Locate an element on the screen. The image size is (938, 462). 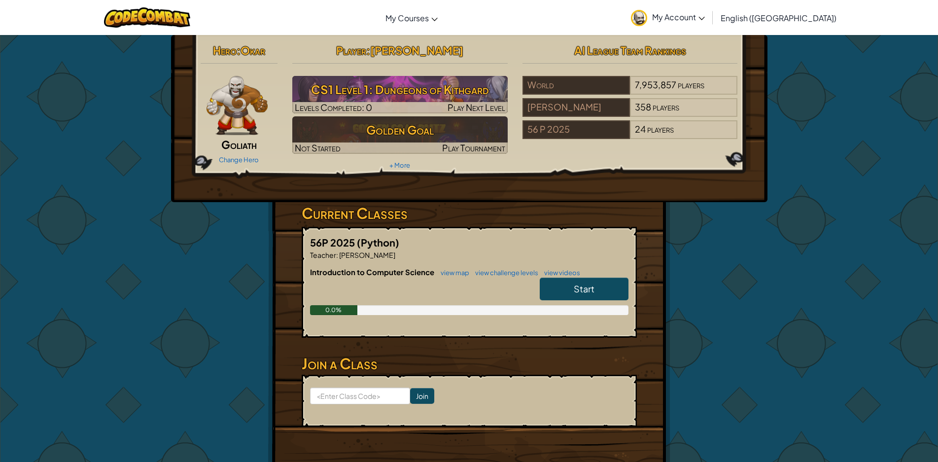
img: avatar is located at coordinates (639, 18).